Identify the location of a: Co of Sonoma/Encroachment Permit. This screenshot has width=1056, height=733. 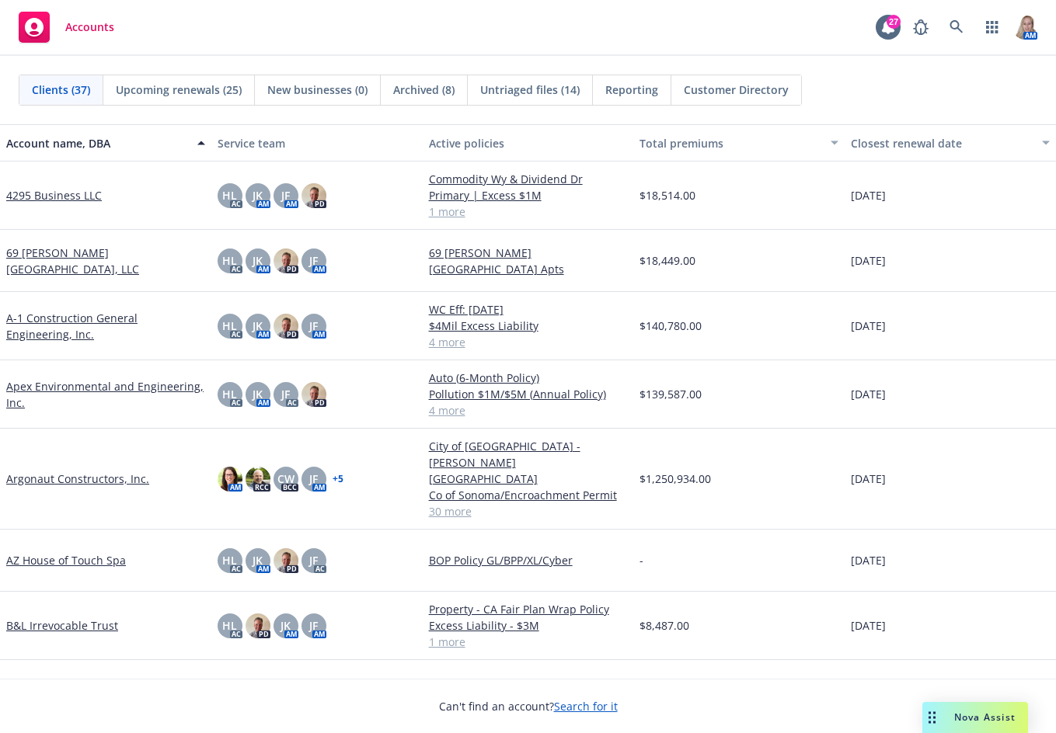
(528, 495).